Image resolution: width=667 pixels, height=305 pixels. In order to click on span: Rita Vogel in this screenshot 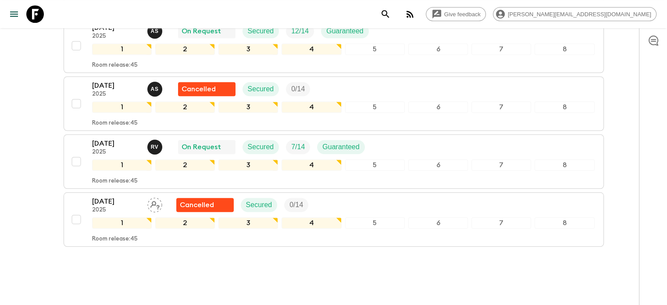, I will do `click(156, 146)`.